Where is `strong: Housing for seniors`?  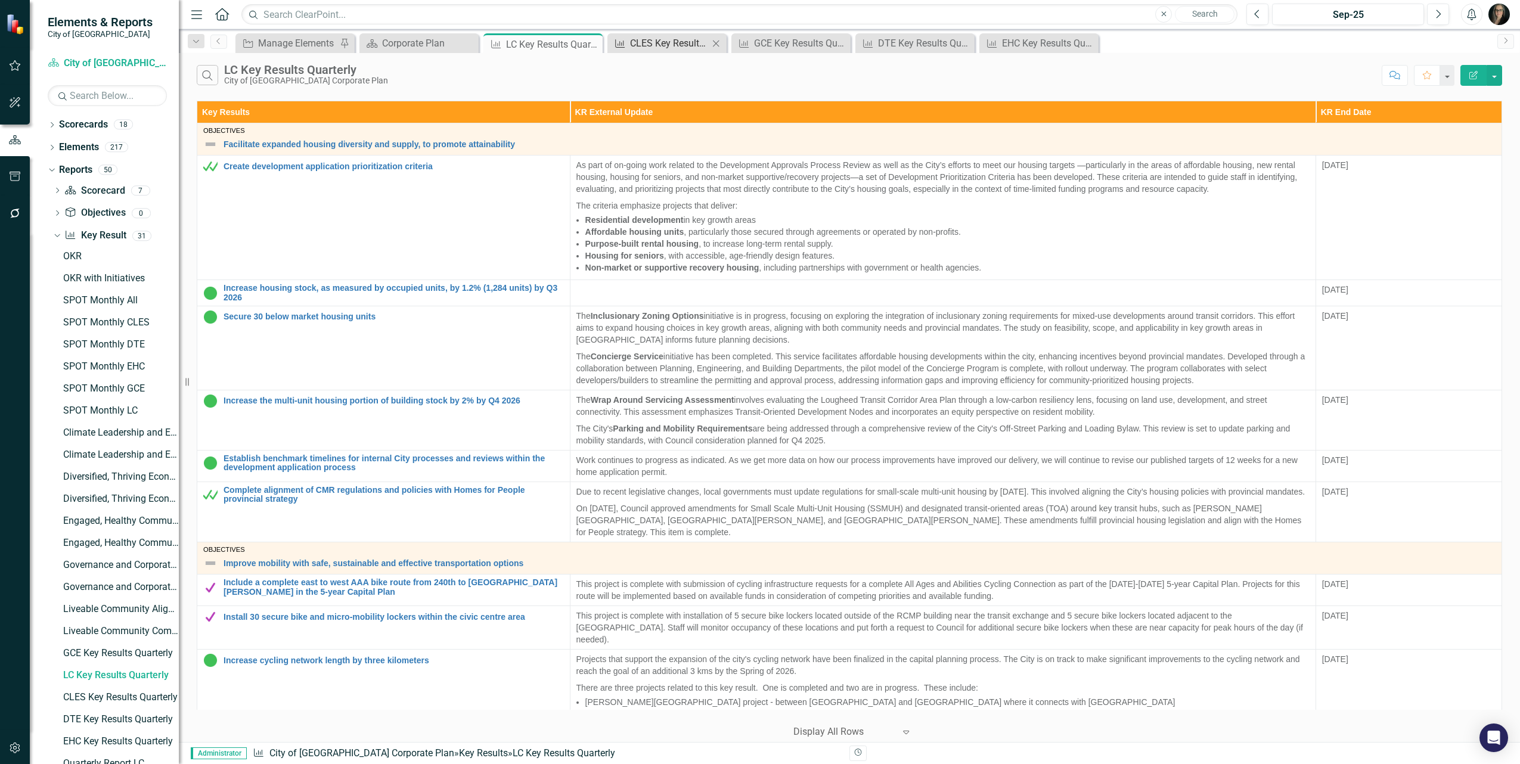
strong: Housing for seniors is located at coordinates (625, 256).